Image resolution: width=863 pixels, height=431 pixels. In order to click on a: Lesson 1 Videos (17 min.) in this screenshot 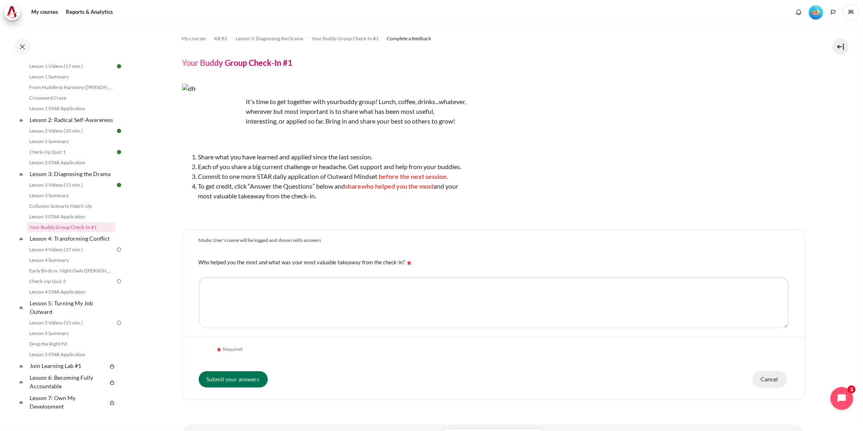, I will do `click(71, 66)`.